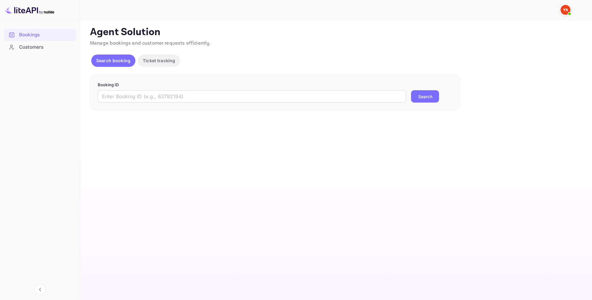 The height and width of the screenshot is (300, 592). I want to click on a: Customers, so click(40, 47).